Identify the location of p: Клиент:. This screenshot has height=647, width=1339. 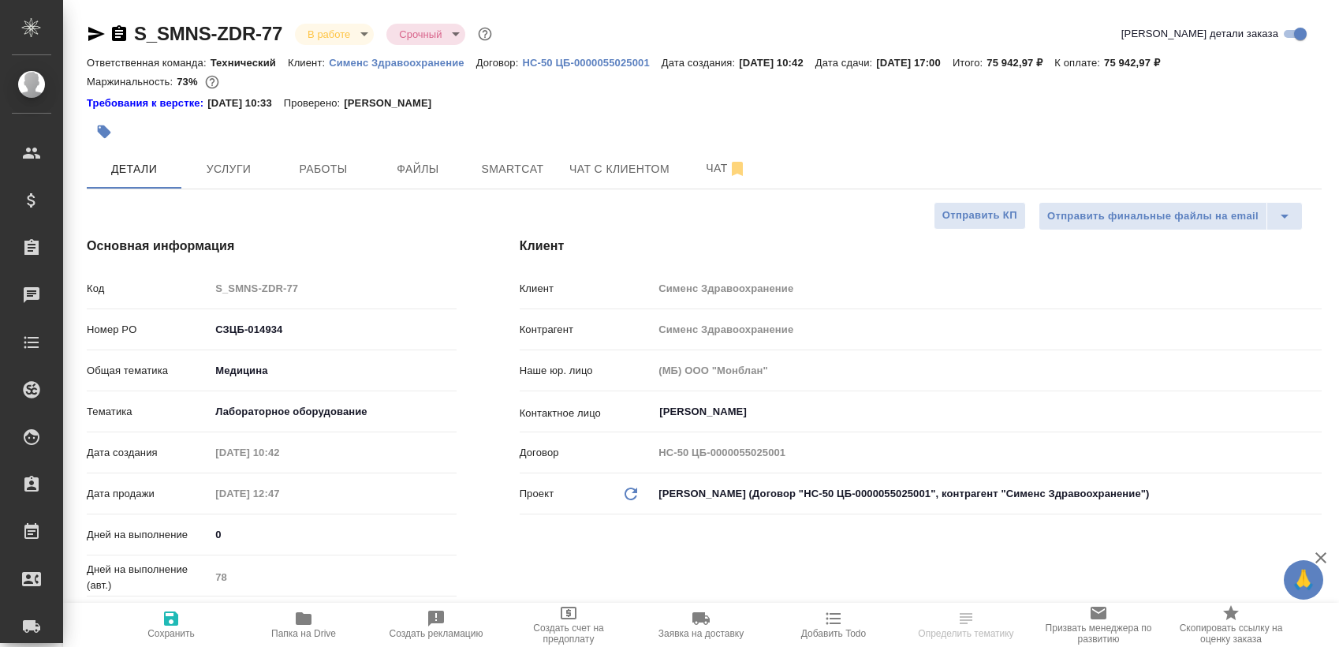
(308, 62).